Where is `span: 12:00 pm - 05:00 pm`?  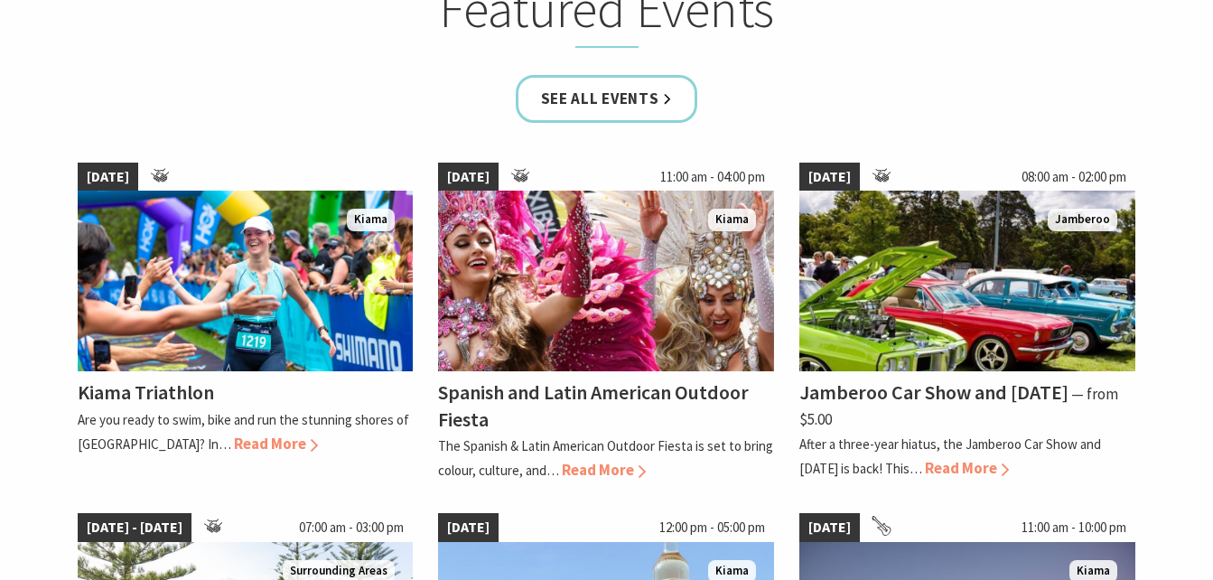 span: 12:00 pm - 05:00 pm is located at coordinates (712, 527).